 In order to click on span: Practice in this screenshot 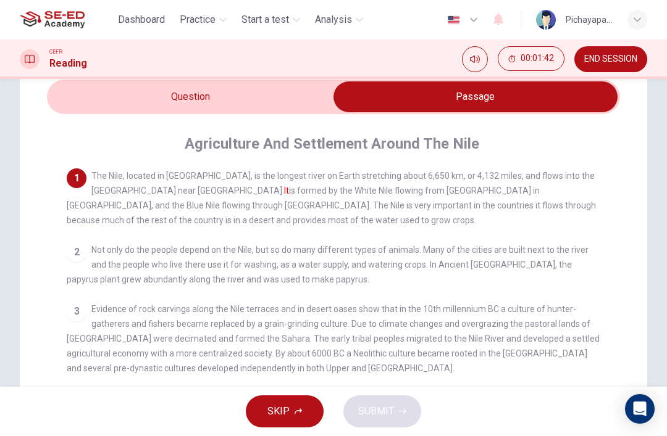, I will do `click(198, 20)`.